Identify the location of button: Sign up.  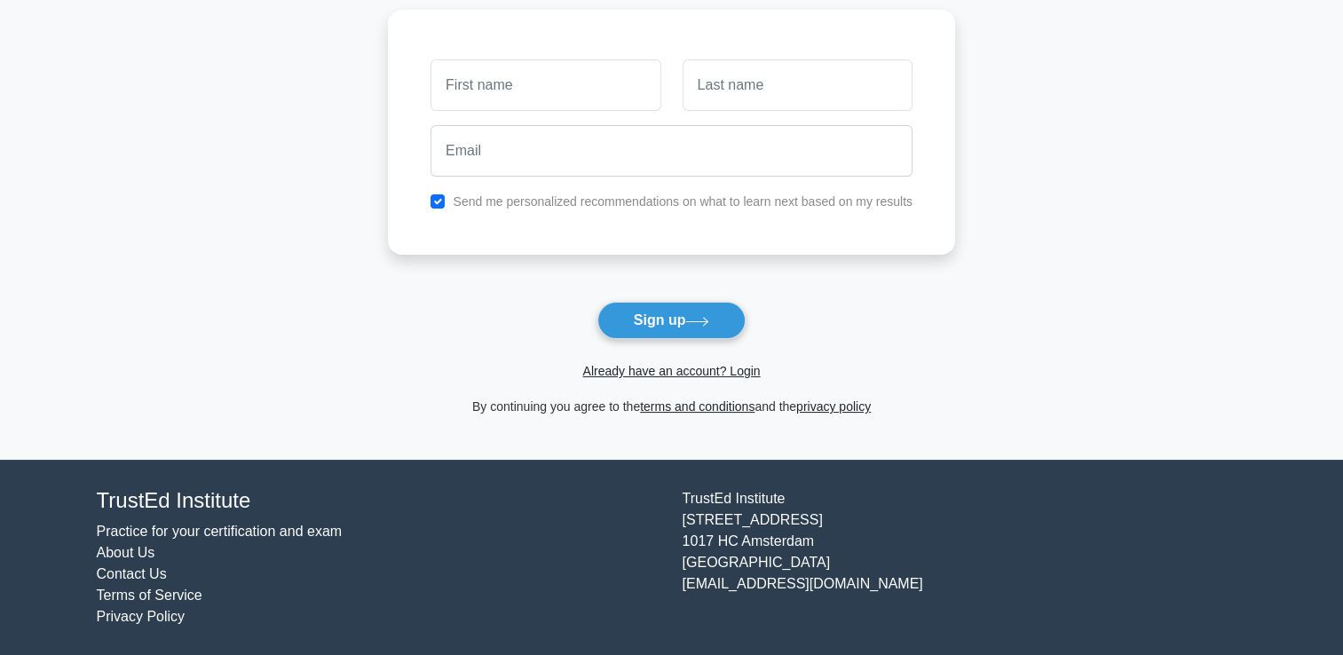
(672, 320).